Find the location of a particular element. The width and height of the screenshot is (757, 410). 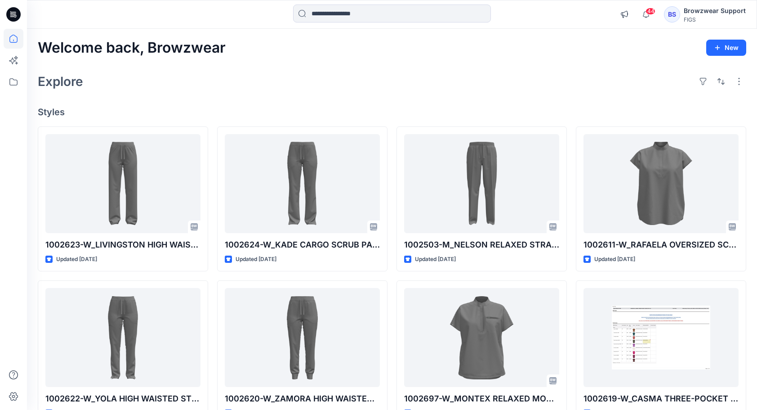

p: 1002503-M_NELSON RELAXED STRAIGHT LEG SCRUB PANT is located at coordinates (482, 245).